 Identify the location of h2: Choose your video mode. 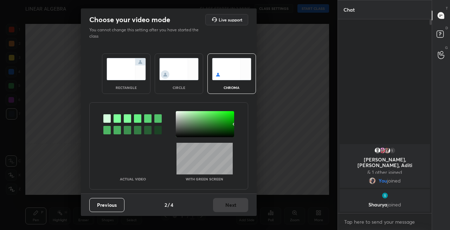
(130, 20).